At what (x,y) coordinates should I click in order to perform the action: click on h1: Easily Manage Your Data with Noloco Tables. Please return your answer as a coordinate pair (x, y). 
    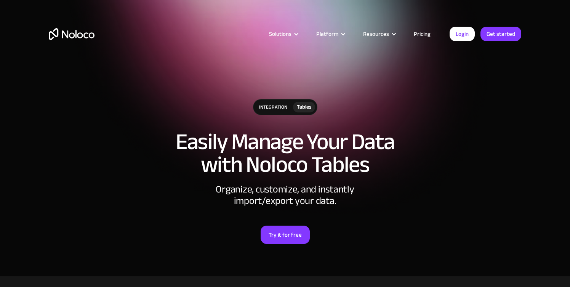
    Looking at the image, I should click on (285, 153).